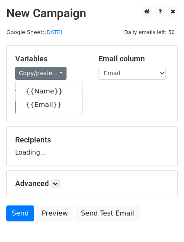  What do you see at coordinates (49, 105) in the screenshot?
I see `a: {{Email}}` at bounding box center [49, 105].